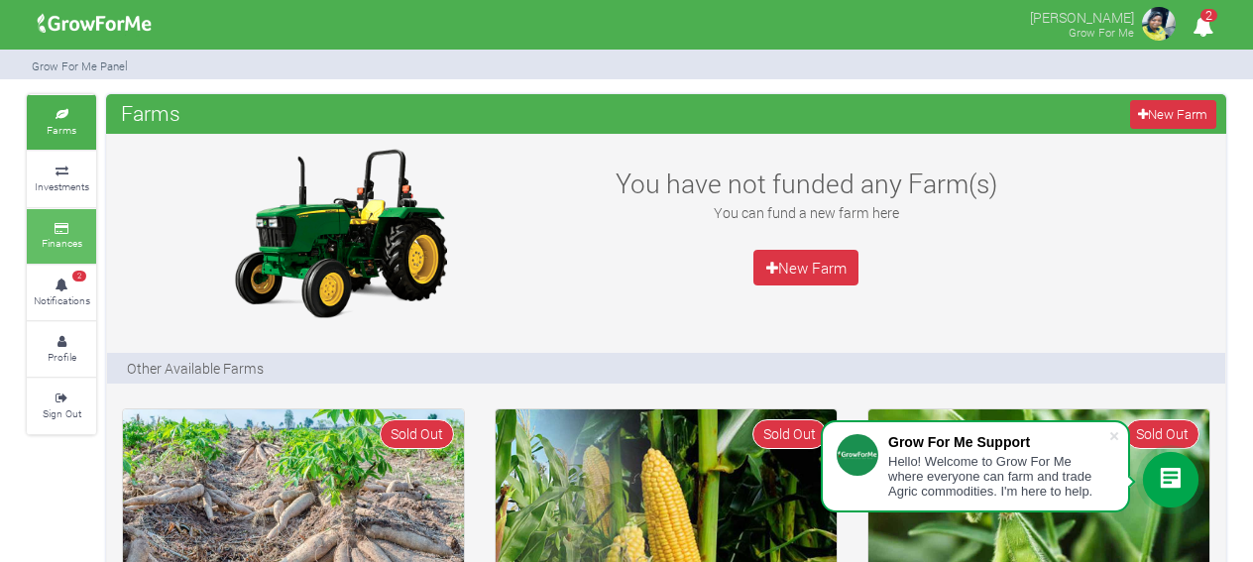 This screenshot has width=1253, height=562. What do you see at coordinates (61, 236) in the screenshot?
I see `a: Finances` at bounding box center [61, 236].